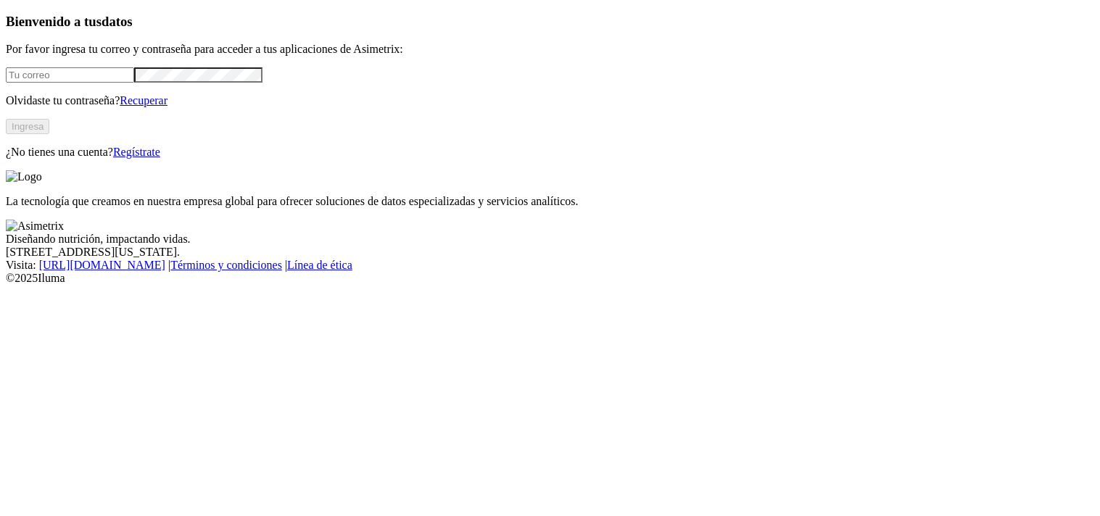  I want to click on p: Por favor ingresa tu correo y contraseña para acceder a tus aplicaciones de Asimetrix:, so click(550, 49).